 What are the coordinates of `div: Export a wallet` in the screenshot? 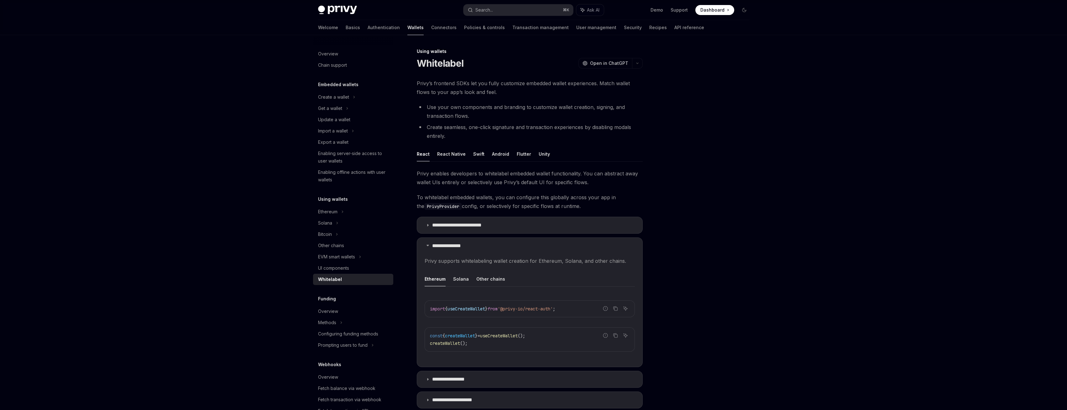 It's located at (333, 142).